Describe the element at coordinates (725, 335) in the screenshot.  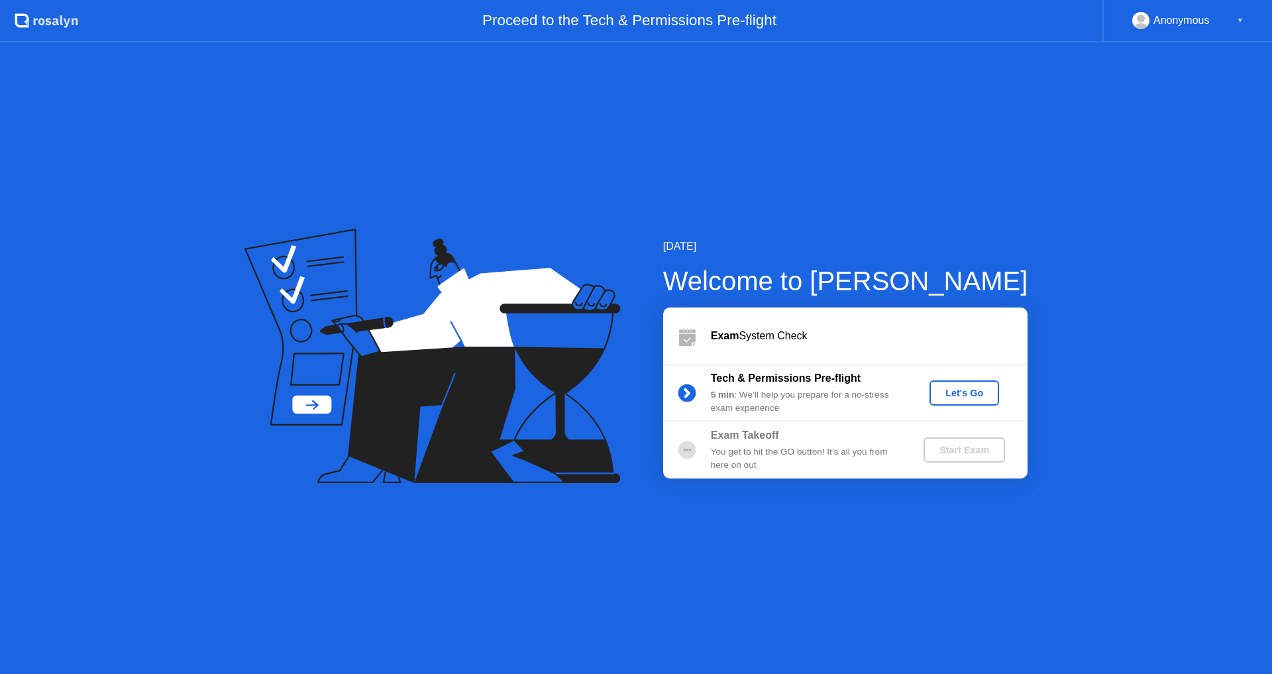
I see `b: Exam` at that location.